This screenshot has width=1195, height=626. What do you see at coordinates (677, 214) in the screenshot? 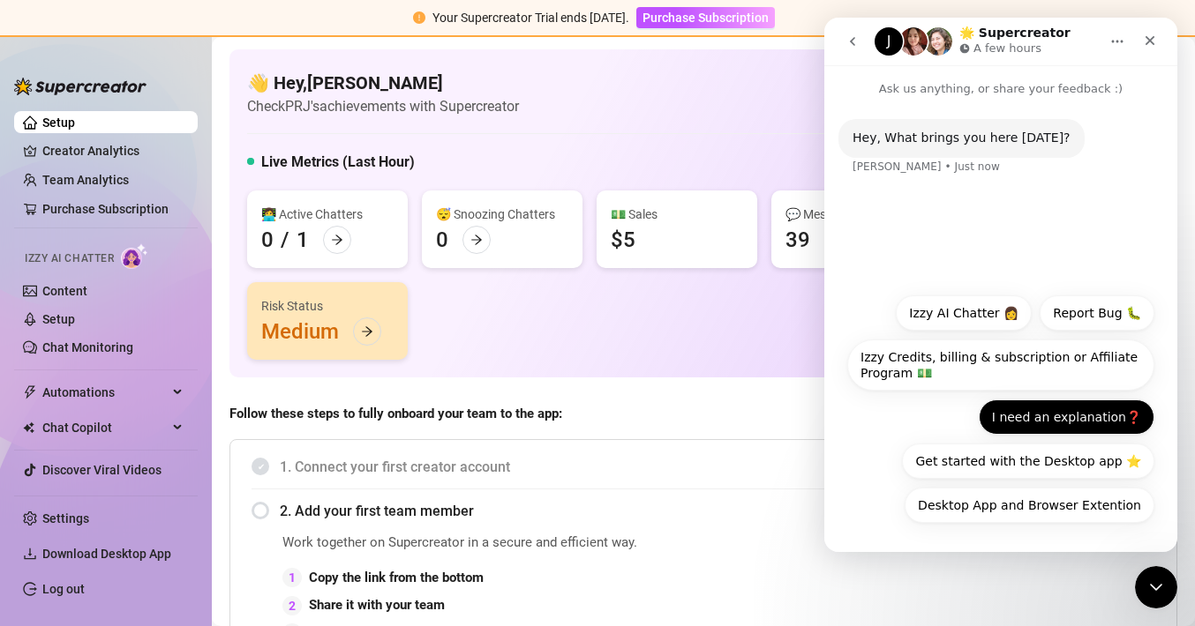
I see `div: 💵 Sales` at bounding box center [677, 214].